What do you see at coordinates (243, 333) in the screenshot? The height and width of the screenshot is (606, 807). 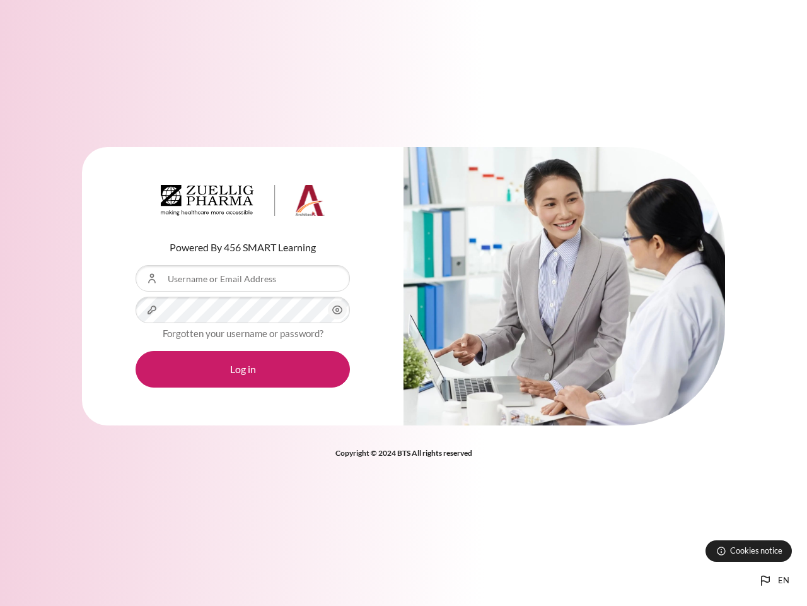 I see `a: Forgotten your username or password?` at bounding box center [243, 333].